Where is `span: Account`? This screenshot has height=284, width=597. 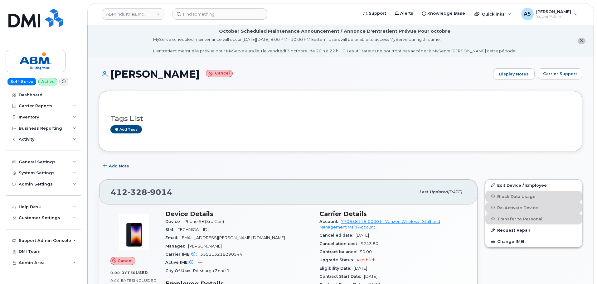 span: Account is located at coordinates (330, 221).